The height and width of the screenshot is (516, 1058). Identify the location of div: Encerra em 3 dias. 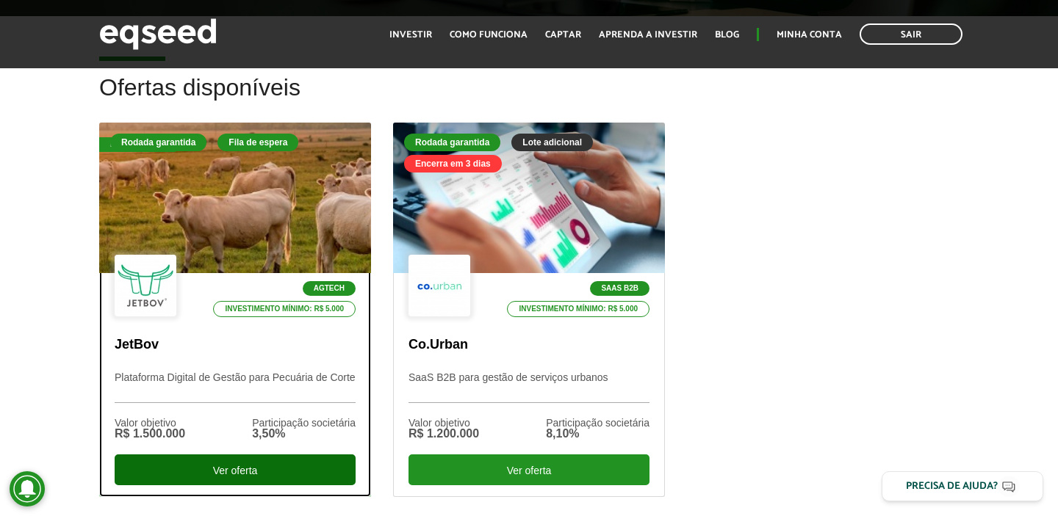
(452, 164).